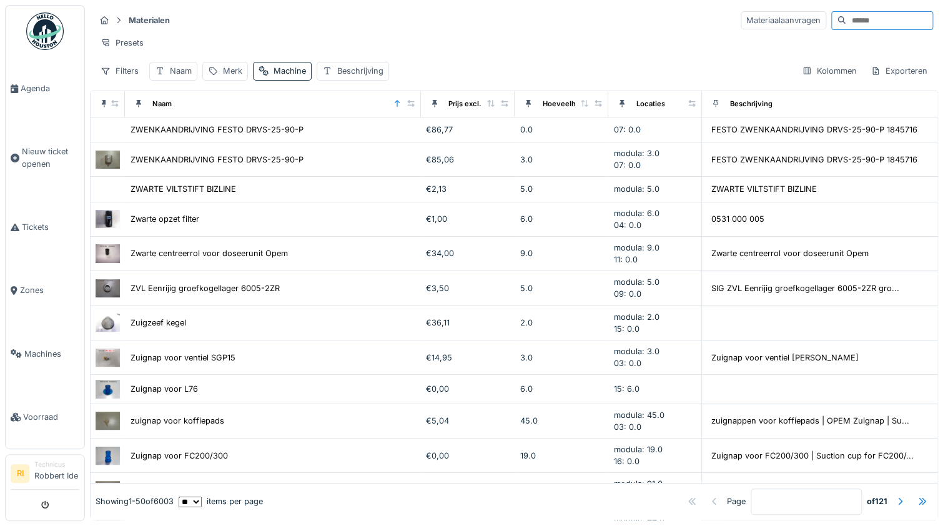 Image resolution: width=948 pixels, height=526 pixels. I want to click on div: zuignappen voor koffiepads | OPEM Zuignap | Su..., so click(809, 420).